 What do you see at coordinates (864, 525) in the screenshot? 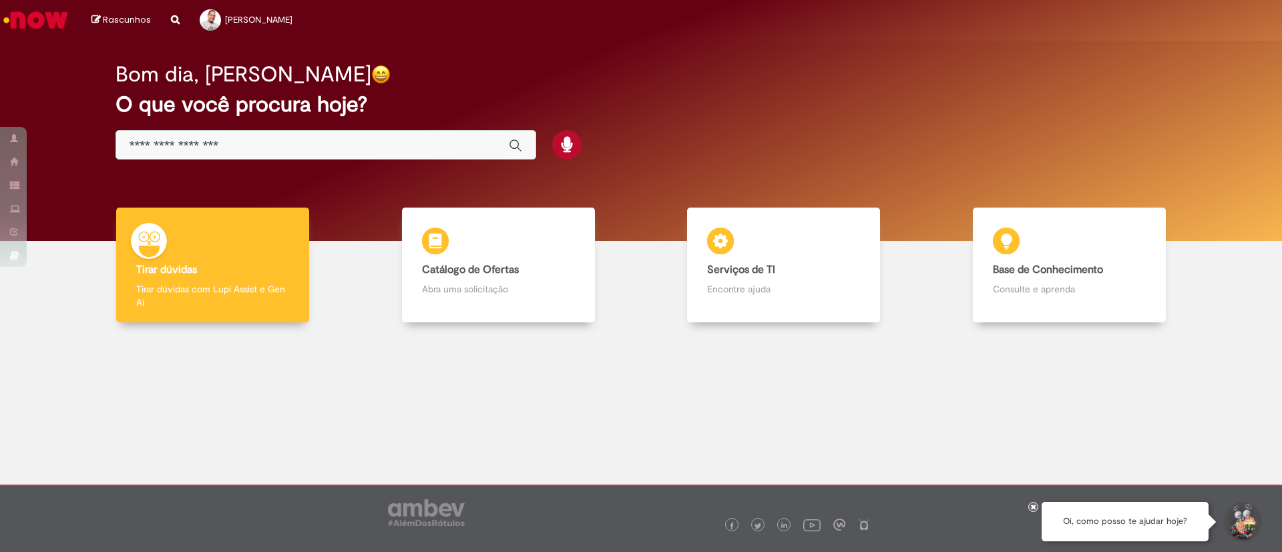
I see `img: logo_footer_naosei.png` at bounding box center [864, 525].